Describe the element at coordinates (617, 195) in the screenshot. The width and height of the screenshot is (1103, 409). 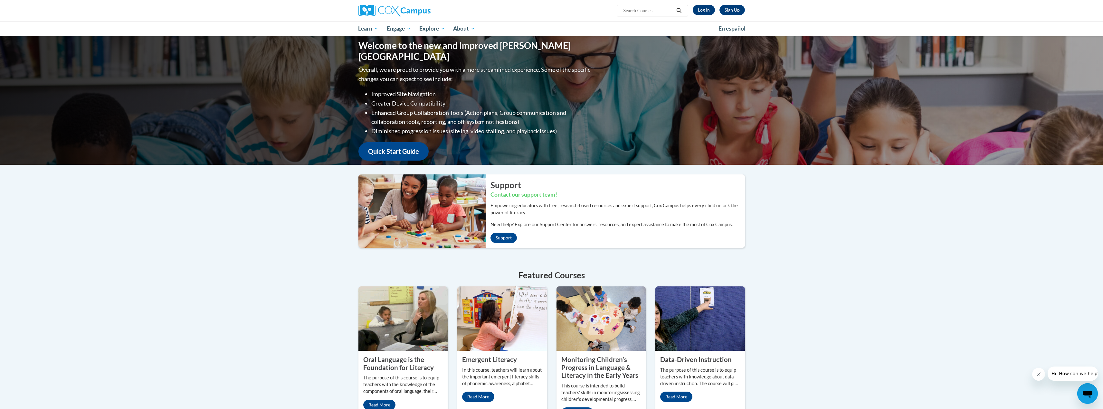
I see `h3: Contact our support team!` at that location.